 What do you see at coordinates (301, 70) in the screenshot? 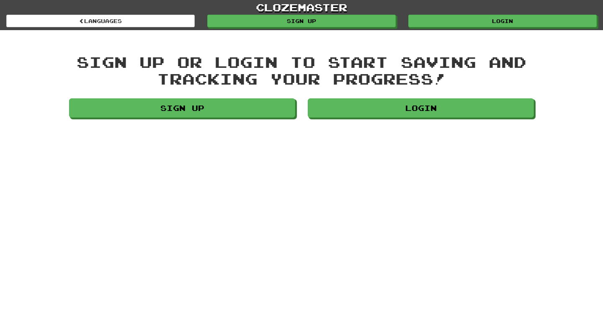
I see `div: Sign up or login to start saving and tracking your progress!` at bounding box center [301, 70].